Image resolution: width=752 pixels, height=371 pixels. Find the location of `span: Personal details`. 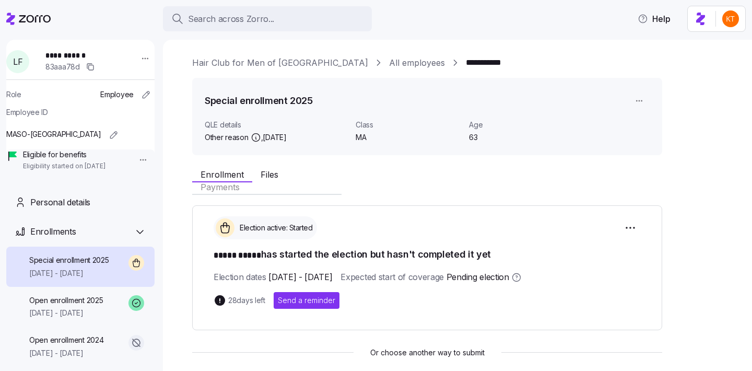

span: Personal details is located at coordinates (60, 202).